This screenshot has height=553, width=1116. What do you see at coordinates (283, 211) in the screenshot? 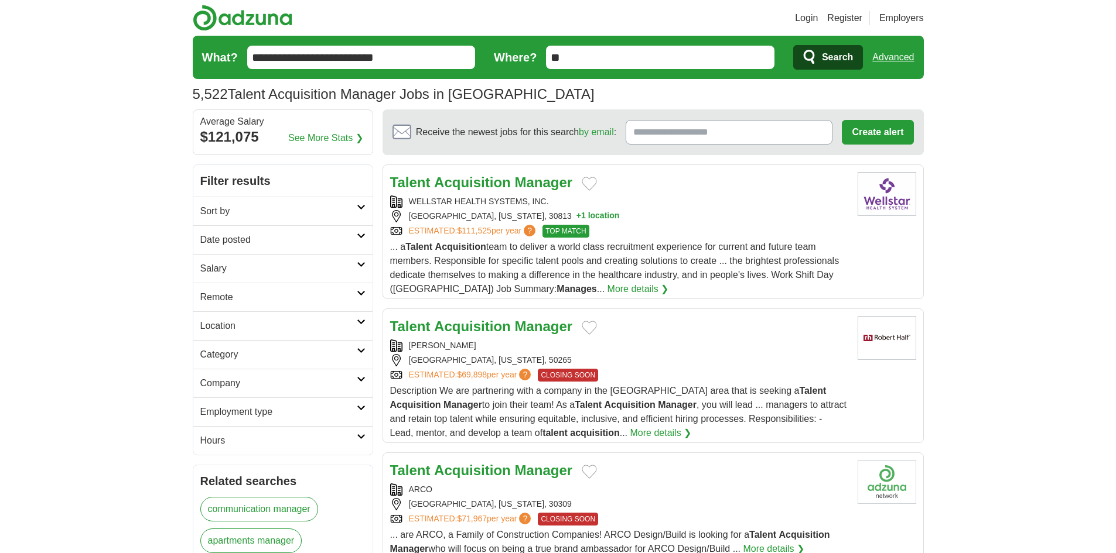
I see `a: Sort by` at bounding box center [283, 211].